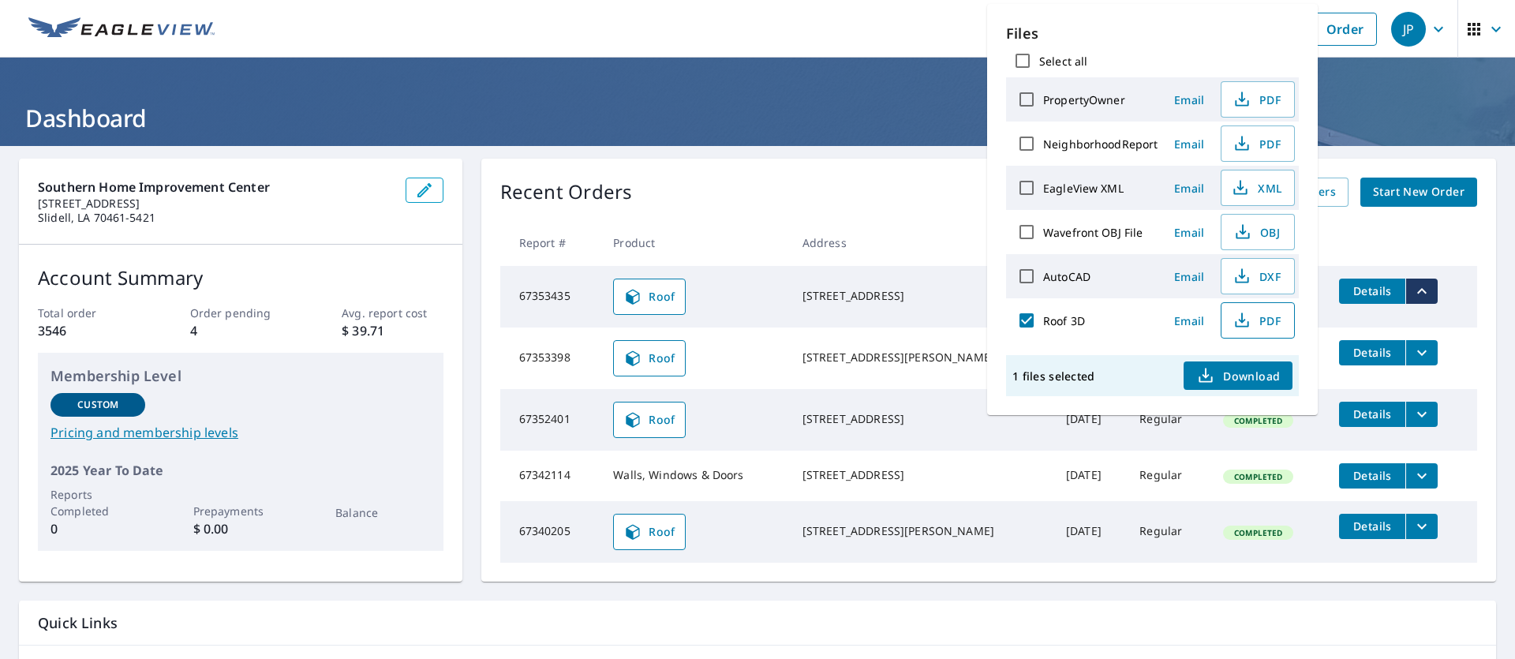 This screenshot has height=659, width=1515. What do you see at coordinates (1345, 29) in the screenshot?
I see `a: Order` at bounding box center [1345, 29].